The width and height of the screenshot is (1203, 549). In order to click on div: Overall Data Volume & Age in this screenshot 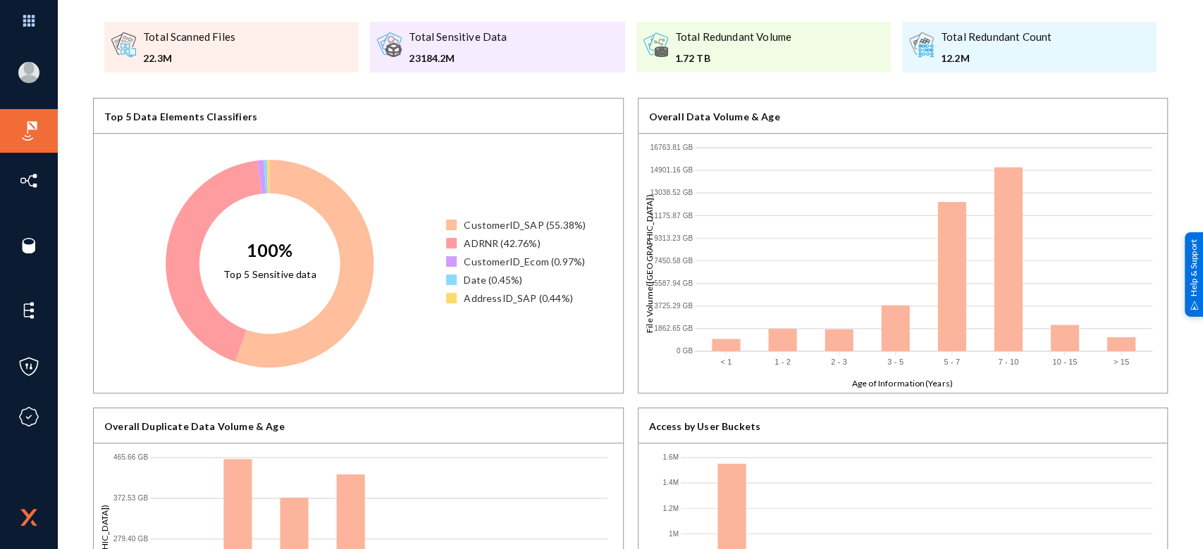, I will do `click(902, 116)`.